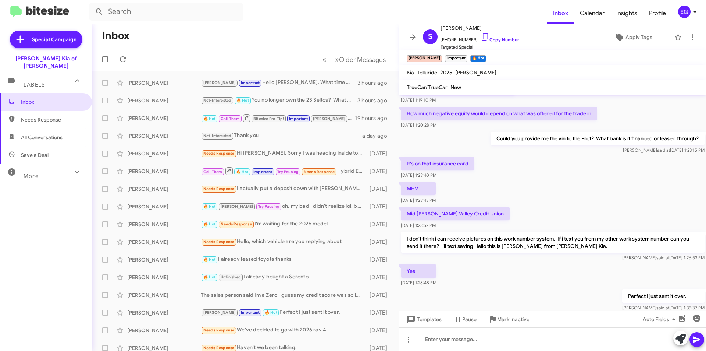 The width and height of the screenshot is (706, 351). What do you see at coordinates (661, 319) in the screenshot?
I see `button: Auto Fields` at bounding box center [661, 319].